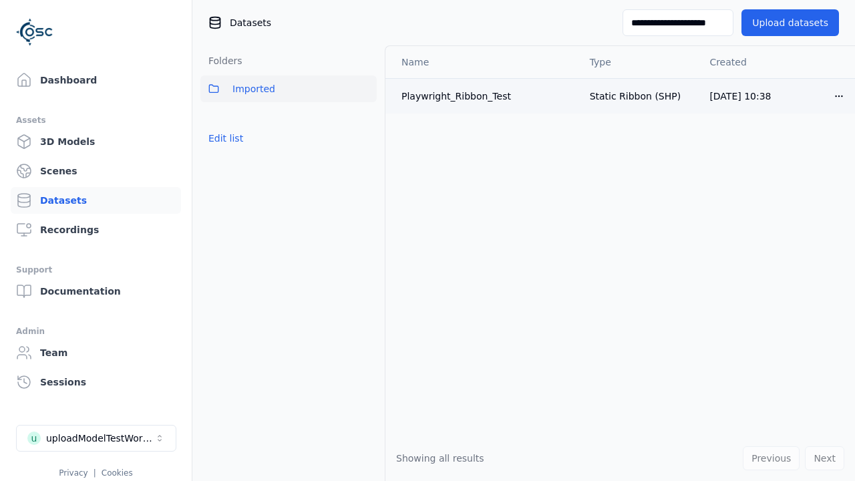 This screenshot has height=481, width=855. I want to click on a: Dashboard, so click(96, 80).